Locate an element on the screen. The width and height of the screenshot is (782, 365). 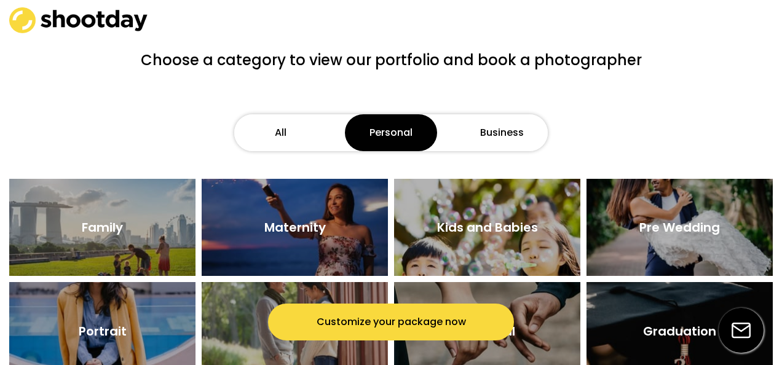
button: All is located at coordinates (281, 133).